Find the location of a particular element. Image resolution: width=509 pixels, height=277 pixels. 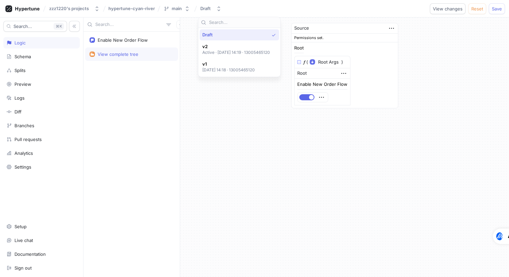

span: v1 is located at coordinates (228, 64).